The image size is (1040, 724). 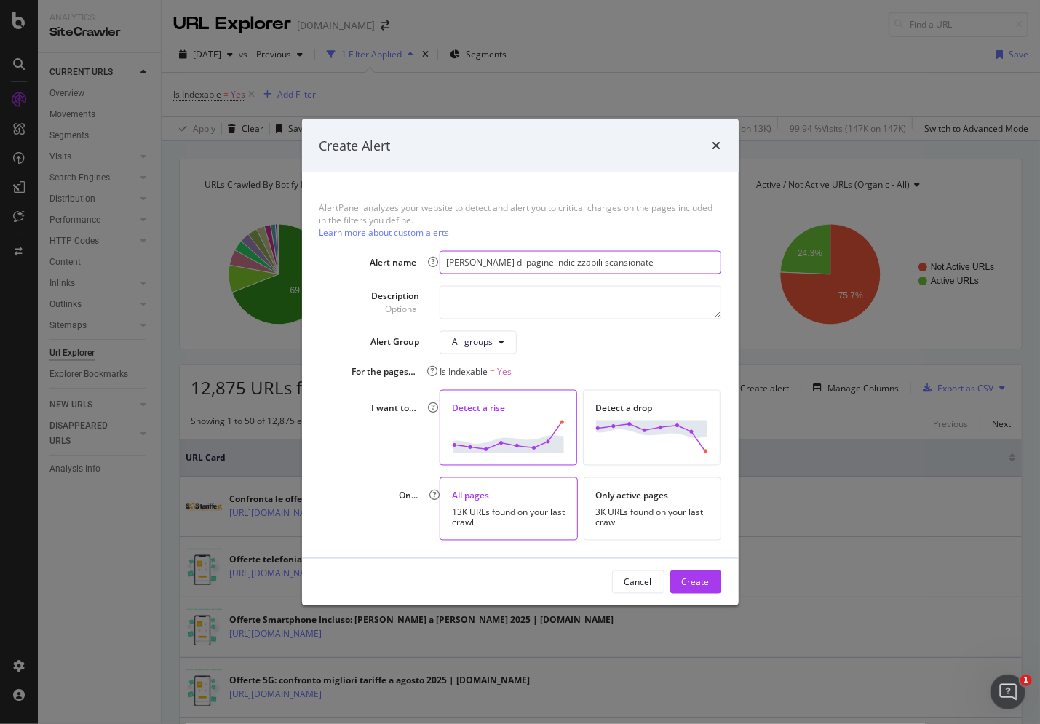 What do you see at coordinates (521, 362) in the screenshot?
I see `div: modal` at bounding box center [521, 362].